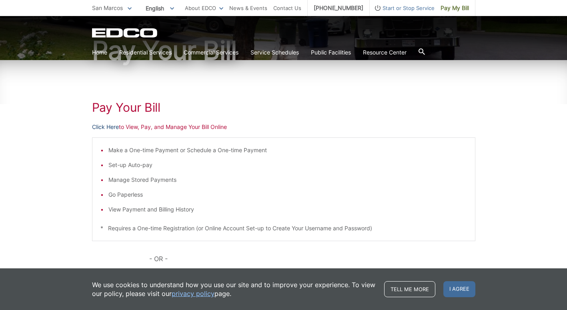  Describe the element at coordinates (288, 209) in the screenshot. I see `li: View Payment and Billing History` at that location.